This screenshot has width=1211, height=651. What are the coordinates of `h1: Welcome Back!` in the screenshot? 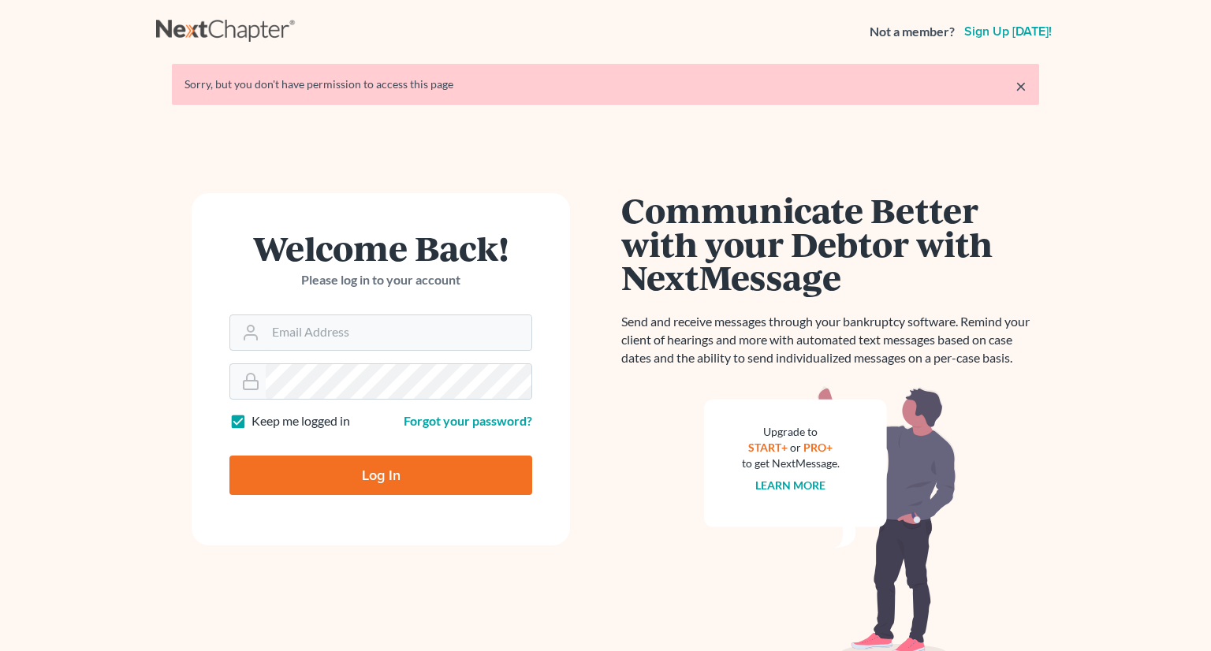 It's located at (381, 248).